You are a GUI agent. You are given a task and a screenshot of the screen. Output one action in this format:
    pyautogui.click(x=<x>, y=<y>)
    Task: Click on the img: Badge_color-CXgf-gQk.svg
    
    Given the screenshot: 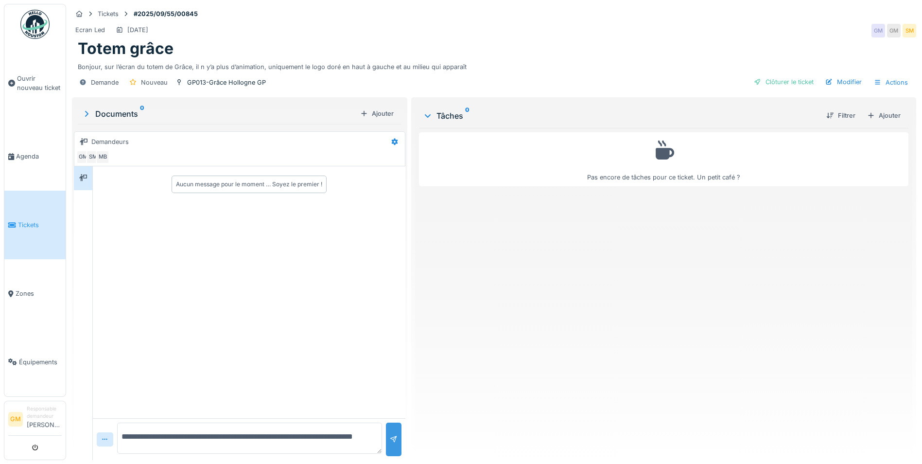 What is the action you would take?
    pyautogui.click(x=35, y=24)
    